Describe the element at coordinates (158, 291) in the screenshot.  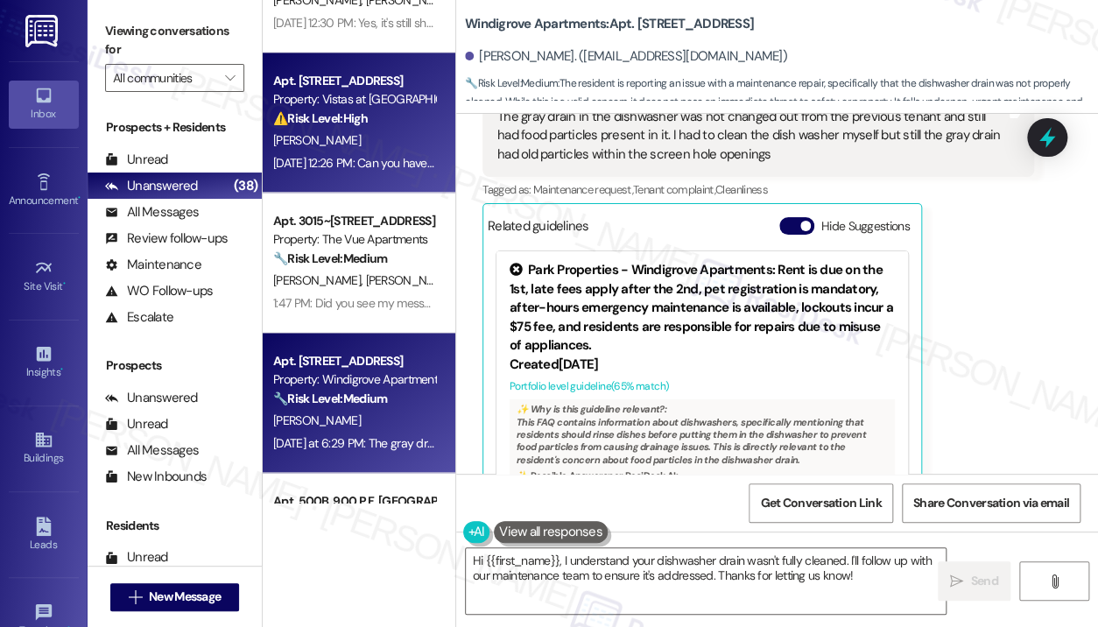
I see `div: WO Follow-ups` at that location.